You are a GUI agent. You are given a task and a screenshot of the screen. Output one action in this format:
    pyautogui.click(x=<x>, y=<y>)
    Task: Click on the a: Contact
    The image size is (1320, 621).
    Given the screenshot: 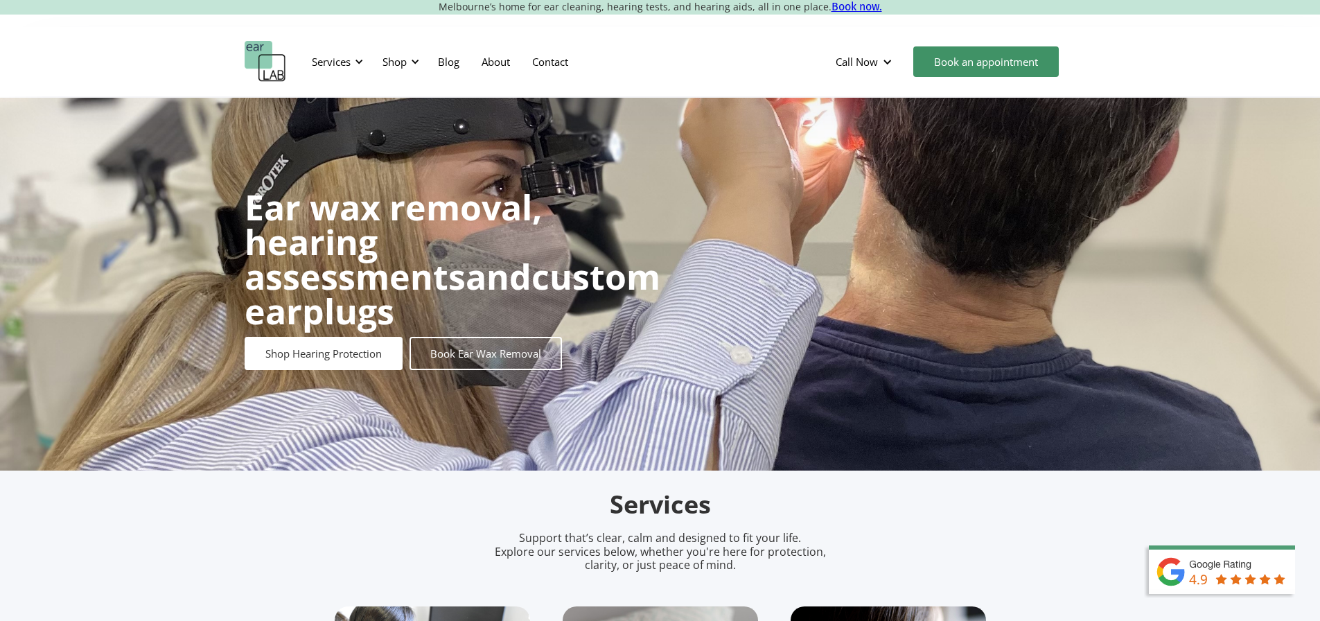 What is the action you would take?
    pyautogui.click(x=550, y=62)
    